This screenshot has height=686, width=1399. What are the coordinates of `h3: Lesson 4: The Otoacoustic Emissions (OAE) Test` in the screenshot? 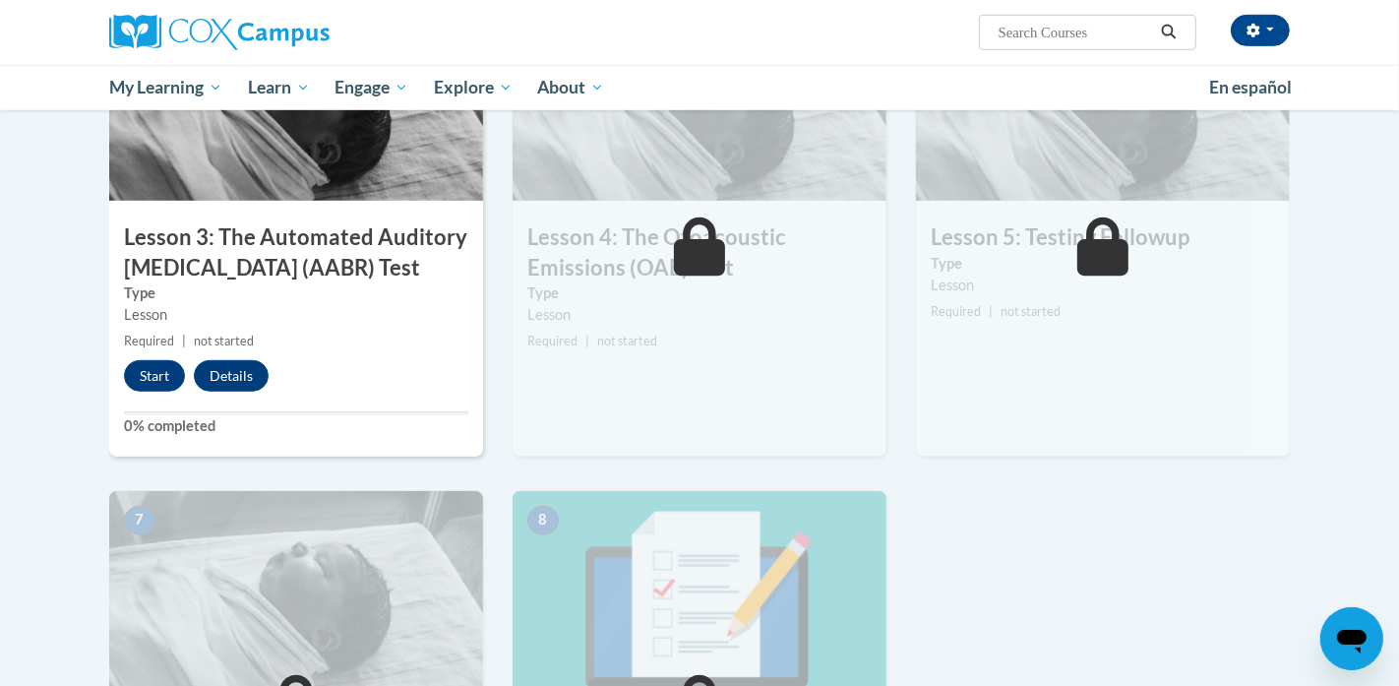 It's located at (700, 253).